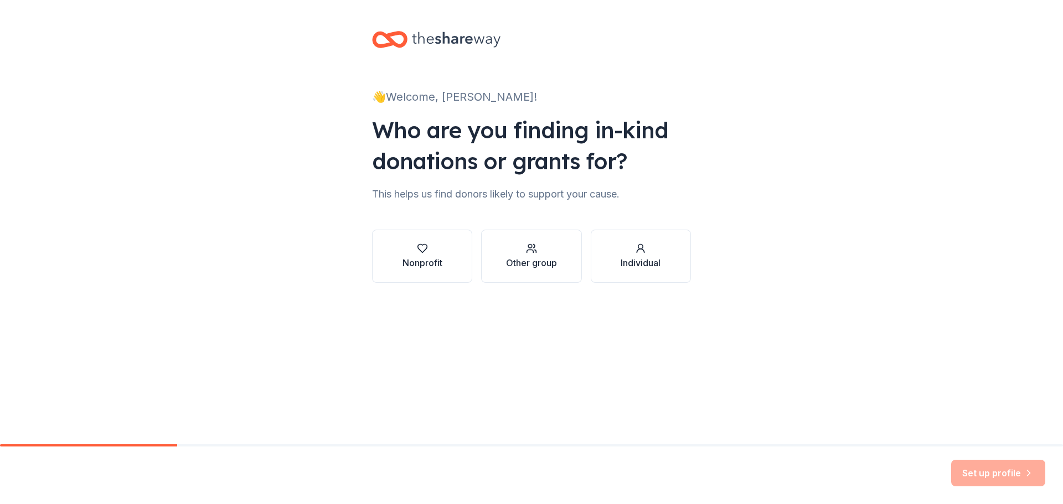 The height and width of the screenshot is (504, 1063). Describe the element at coordinates (532, 194) in the screenshot. I see `div: This helps us find donors likely to support your cause.` at that location.